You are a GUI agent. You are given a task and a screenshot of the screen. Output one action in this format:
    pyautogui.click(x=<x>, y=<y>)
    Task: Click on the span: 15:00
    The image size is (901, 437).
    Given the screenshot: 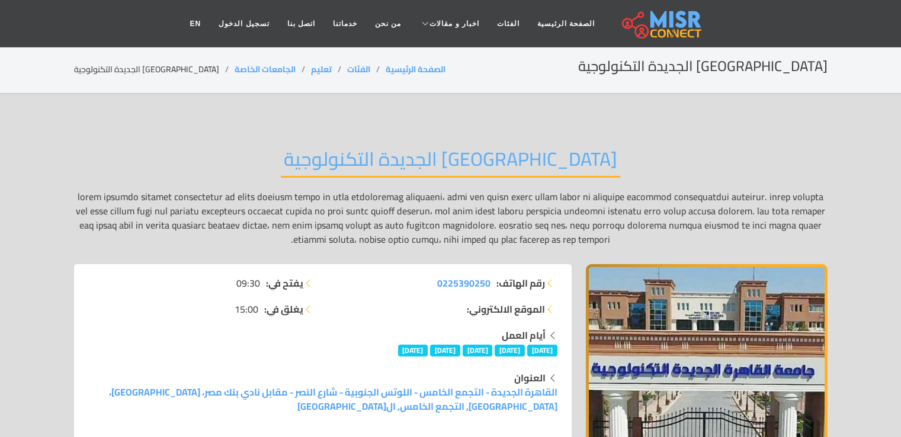 What is the action you would take?
    pyautogui.click(x=246, y=309)
    